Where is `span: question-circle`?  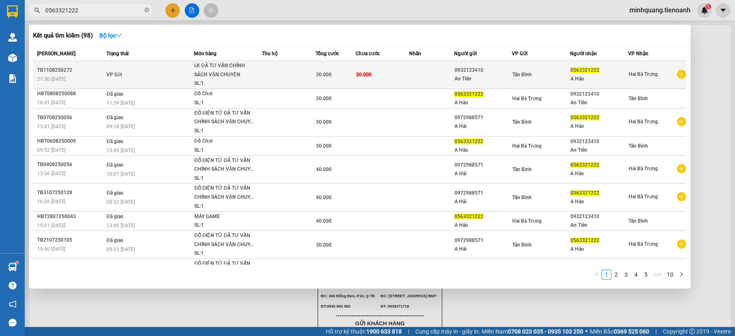 span: question-circle is located at coordinates (12, 285).